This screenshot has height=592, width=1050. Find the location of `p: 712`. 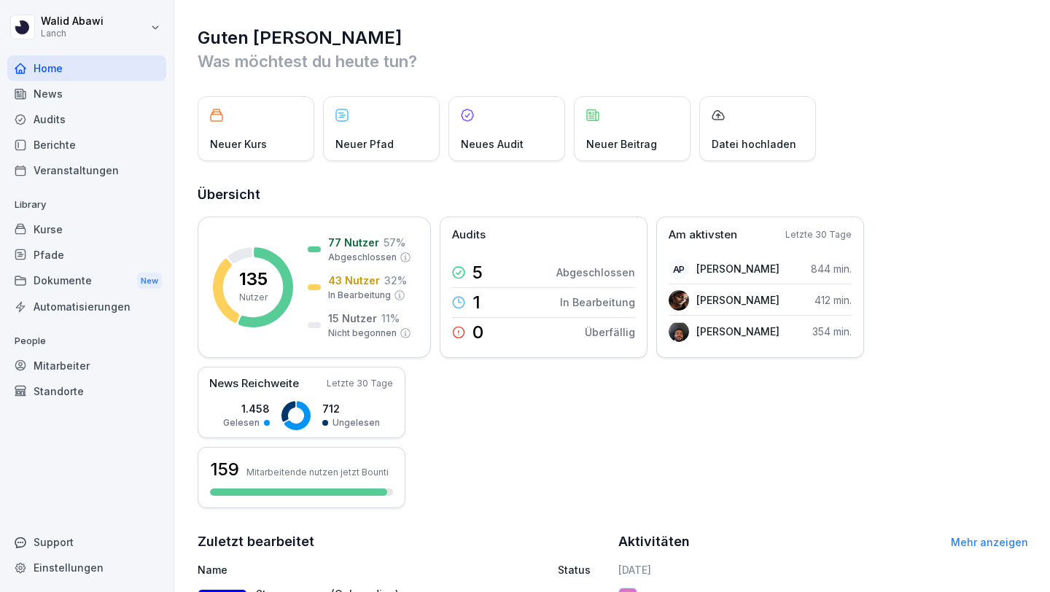

p: 712 is located at coordinates (351, 408).